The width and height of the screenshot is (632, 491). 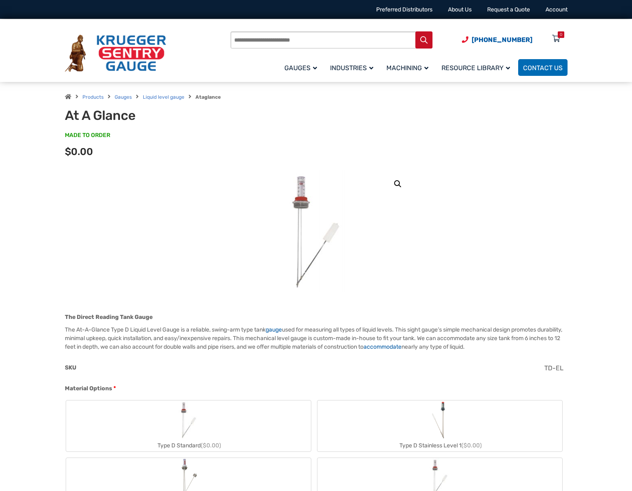 I want to click on a: Machining, so click(x=409, y=67).